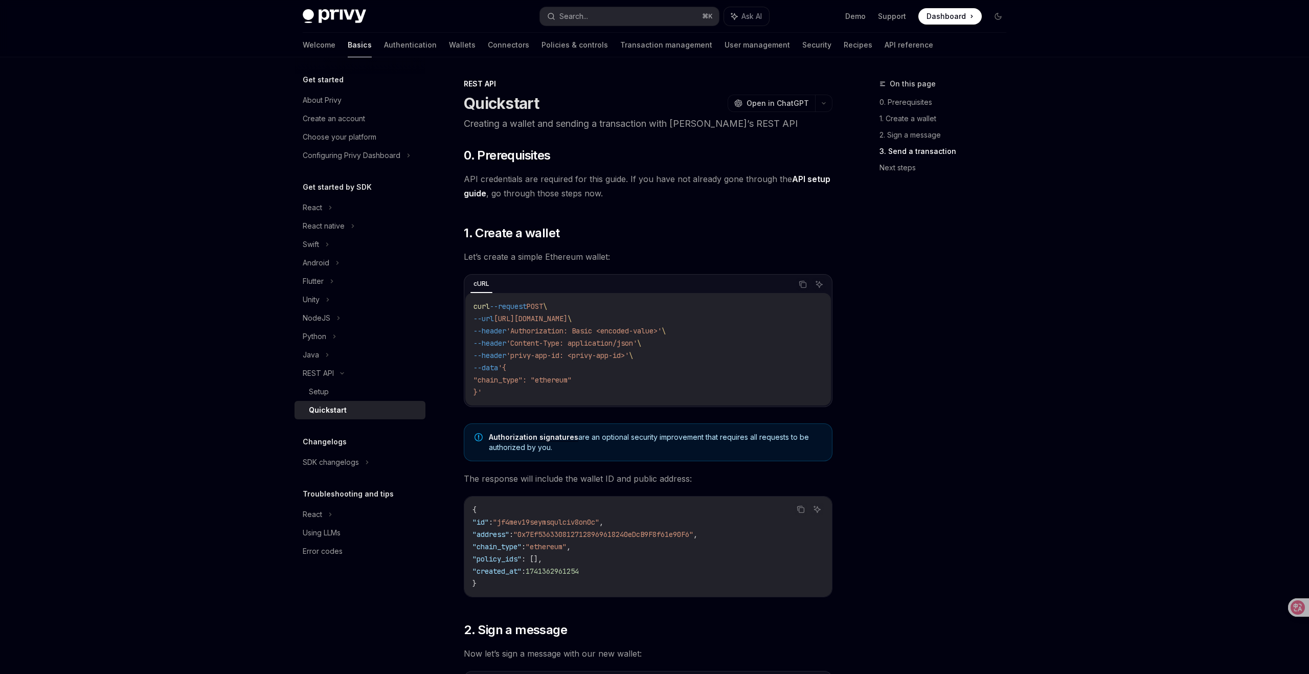 The width and height of the screenshot is (1309, 674). I want to click on a: About Privy, so click(360, 100).